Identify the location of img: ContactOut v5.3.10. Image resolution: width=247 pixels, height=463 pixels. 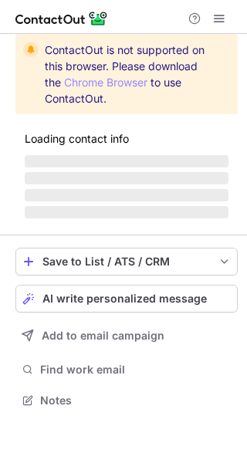
(62, 19).